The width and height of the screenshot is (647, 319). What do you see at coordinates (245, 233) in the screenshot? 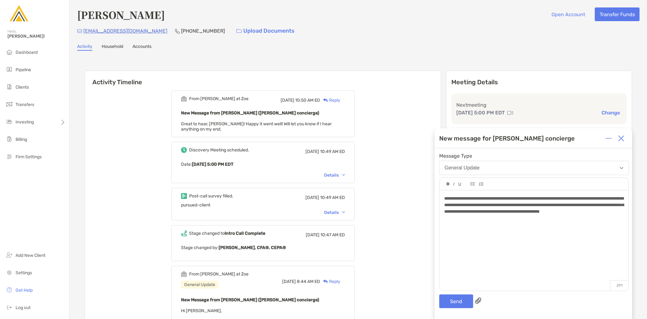
I see `b: Intro Call Complete` at bounding box center [245, 233].